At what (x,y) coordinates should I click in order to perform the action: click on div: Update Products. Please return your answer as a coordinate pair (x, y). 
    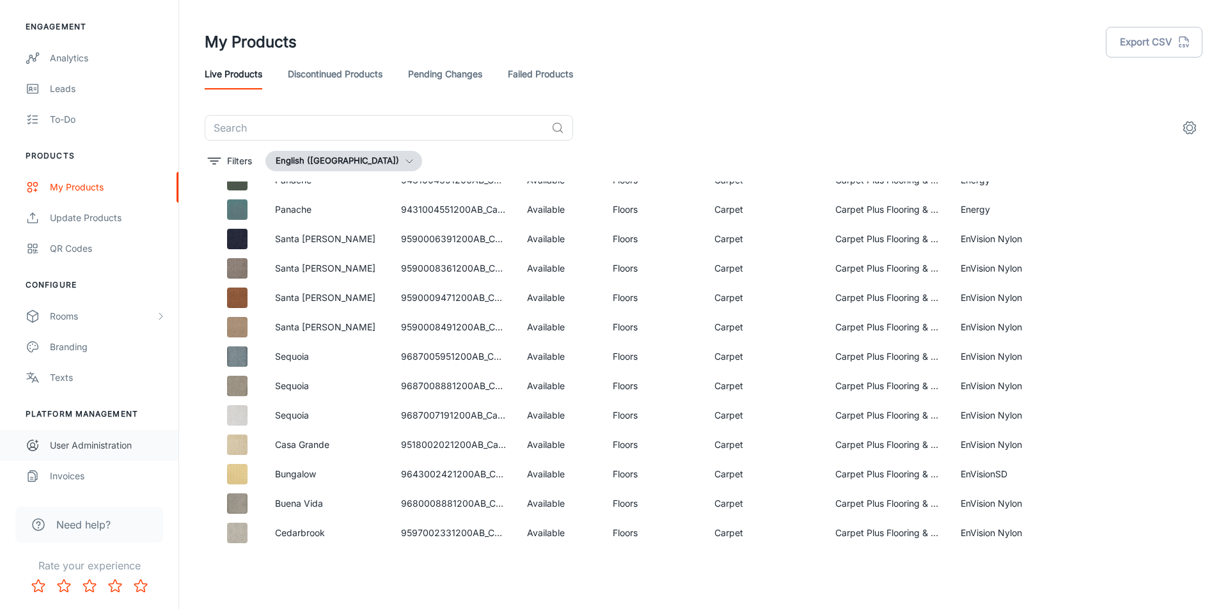
    Looking at the image, I should click on (107, 218).